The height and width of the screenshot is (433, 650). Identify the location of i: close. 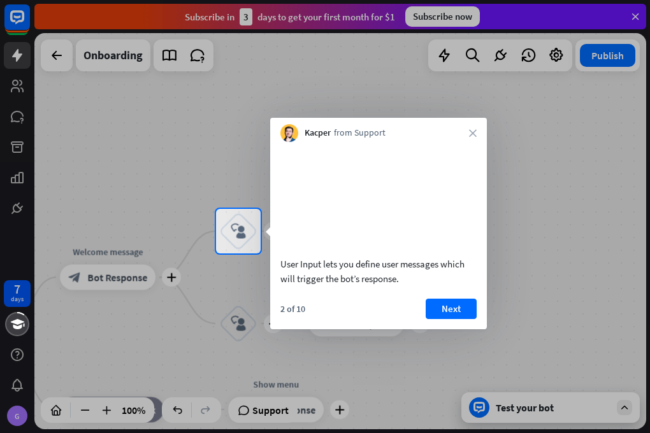
(473, 133).